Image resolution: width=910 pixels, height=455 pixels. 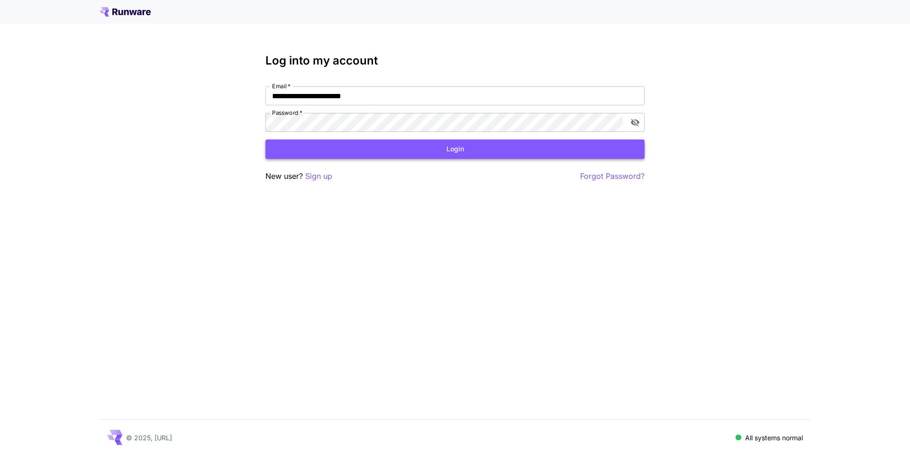 What do you see at coordinates (319, 176) in the screenshot?
I see `p: Sign up` at bounding box center [319, 176].